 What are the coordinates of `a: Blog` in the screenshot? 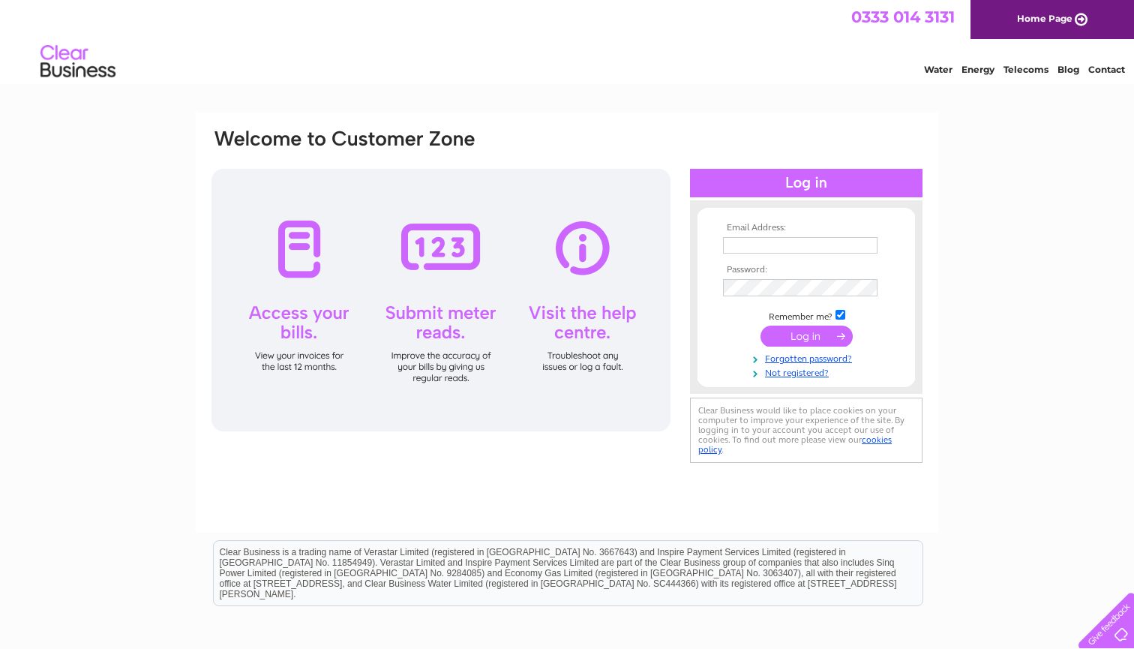 It's located at (1068, 69).